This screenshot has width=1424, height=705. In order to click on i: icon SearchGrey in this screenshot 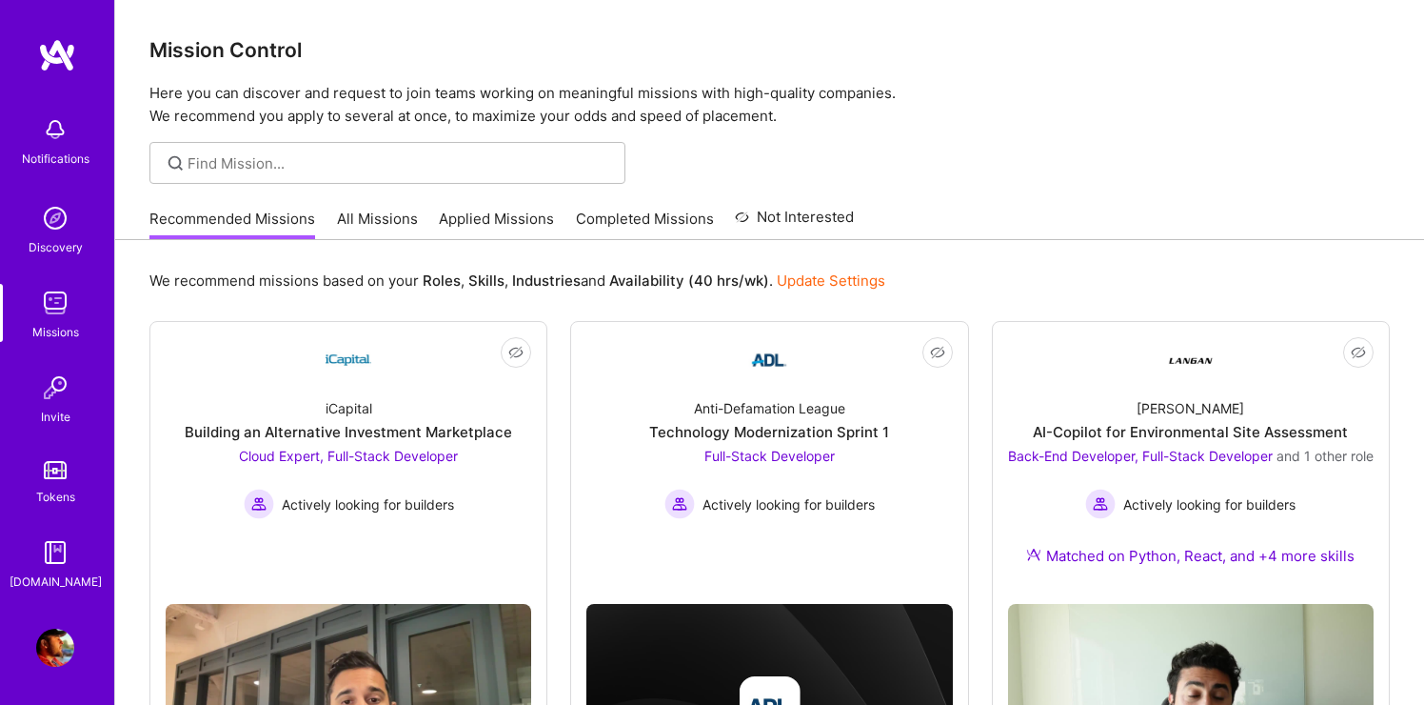, I will do `click(175, 163)`.